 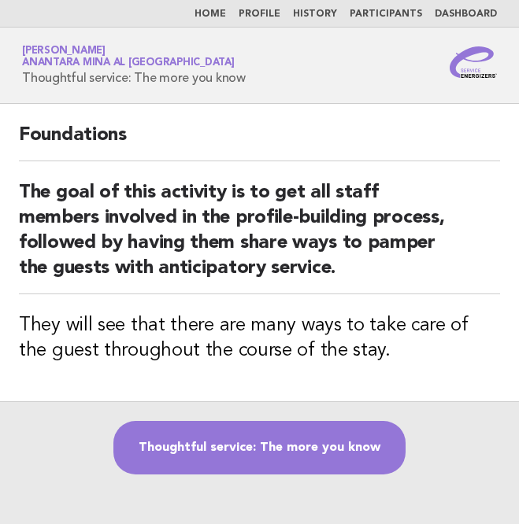 What do you see at coordinates (465, 14) in the screenshot?
I see `a: Dashboard` at bounding box center [465, 14].